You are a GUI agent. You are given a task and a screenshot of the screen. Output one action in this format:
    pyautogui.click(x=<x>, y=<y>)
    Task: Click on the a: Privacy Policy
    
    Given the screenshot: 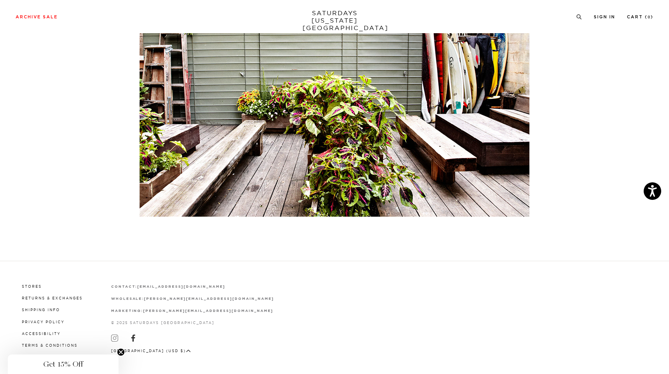 What is the action you would take?
    pyautogui.click(x=43, y=321)
    